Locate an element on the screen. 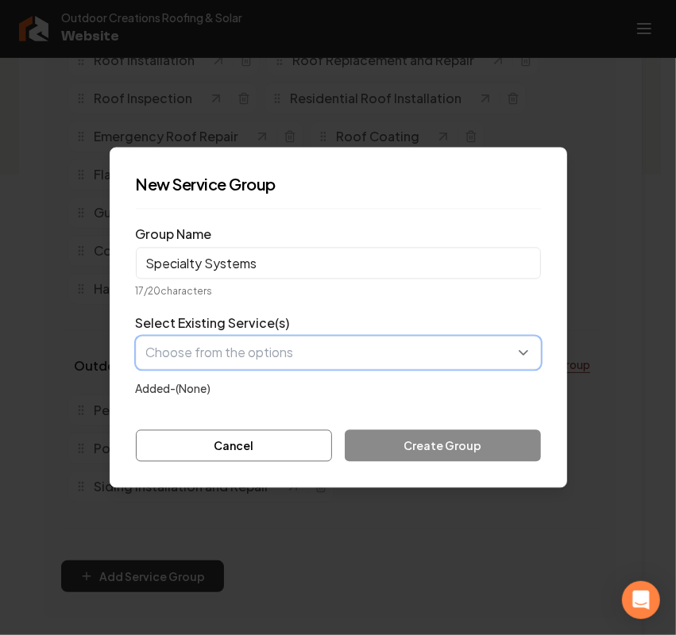 Image resolution: width=676 pixels, height=635 pixels. label: Select Existing Service(s) is located at coordinates (213, 324).